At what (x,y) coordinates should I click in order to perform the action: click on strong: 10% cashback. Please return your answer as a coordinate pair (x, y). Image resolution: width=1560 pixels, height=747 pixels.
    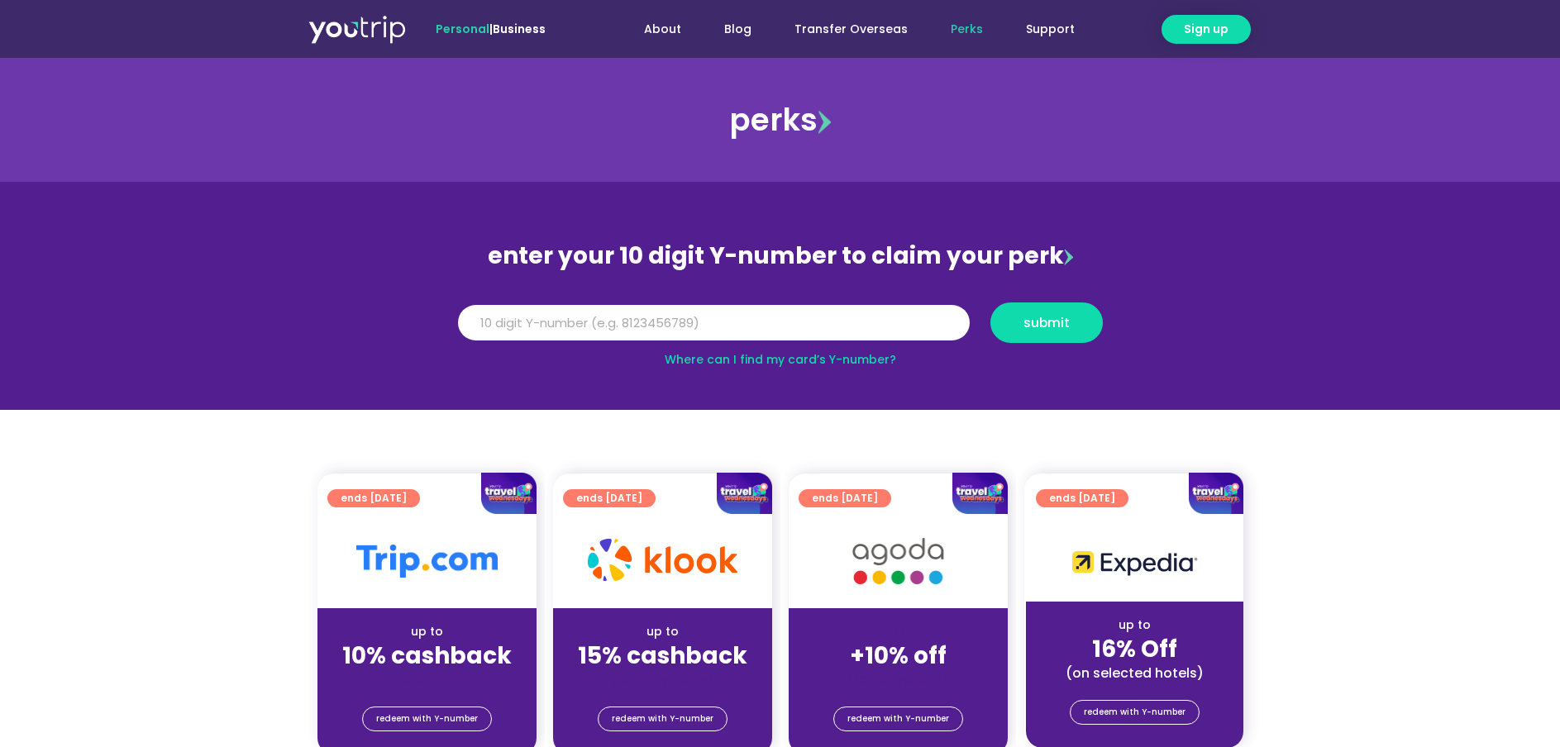
    Looking at the image, I should click on (426, 655).